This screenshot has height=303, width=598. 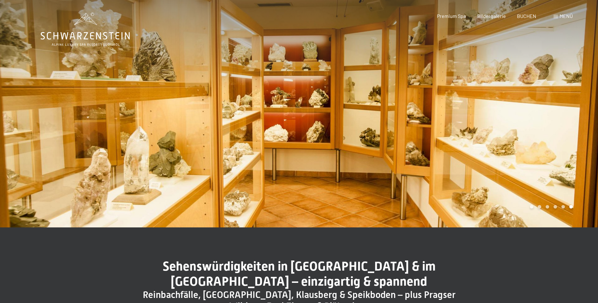 What do you see at coordinates (566, 16) in the screenshot?
I see `span: Menü` at bounding box center [566, 16].